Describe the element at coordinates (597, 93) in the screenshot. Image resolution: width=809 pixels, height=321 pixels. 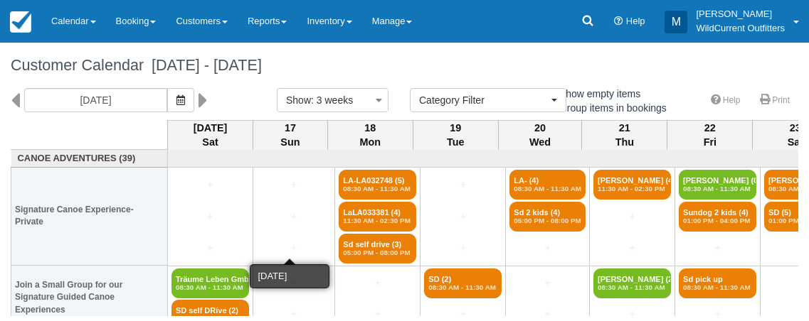
I see `span: Show empty items` at that location.